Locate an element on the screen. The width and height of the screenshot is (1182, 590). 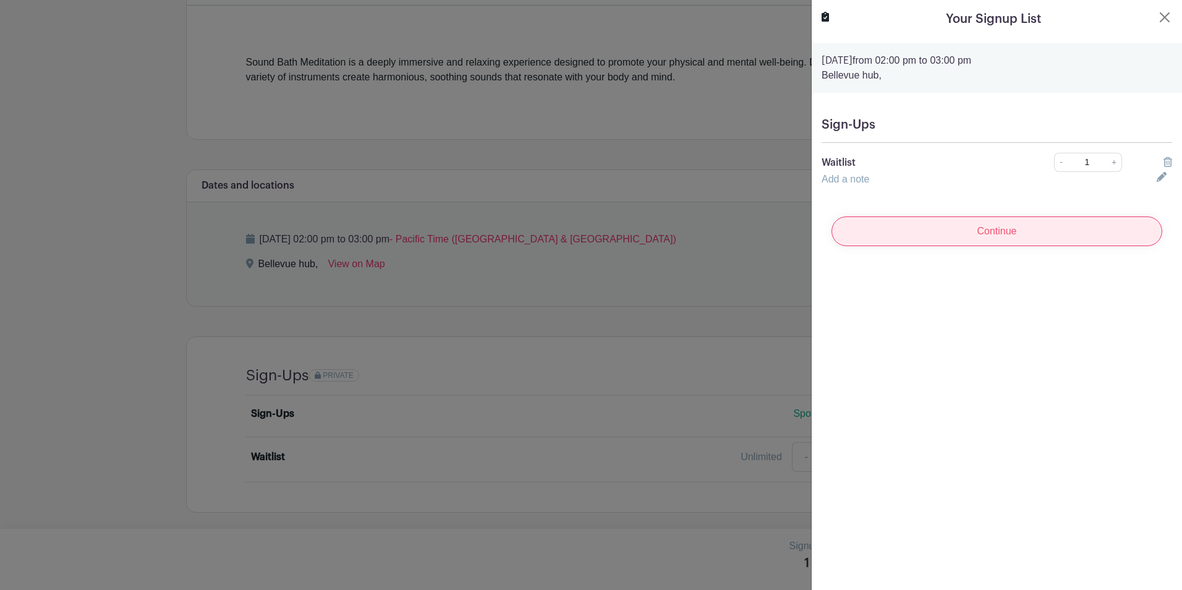
p: from 02:00 pm to 03:00 pm is located at coordinates (996, 61).